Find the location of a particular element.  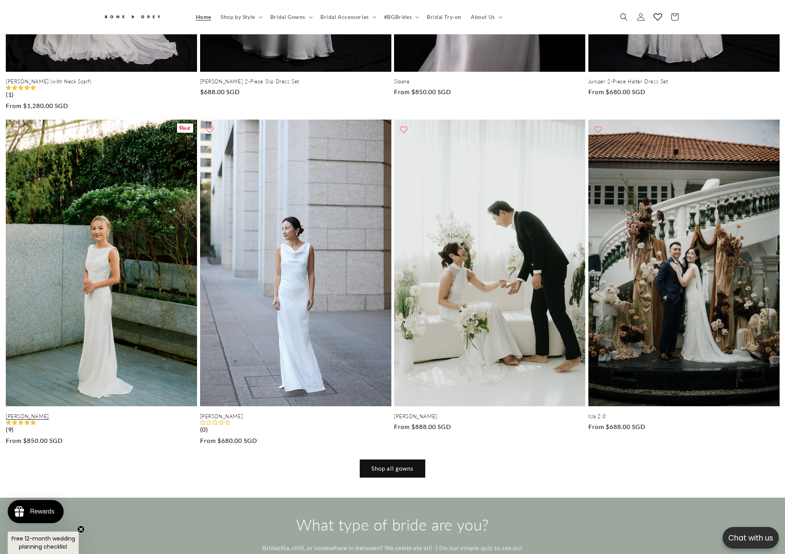

span: Free 12-month wedding planning checklist is located at coordinates (43, 542).